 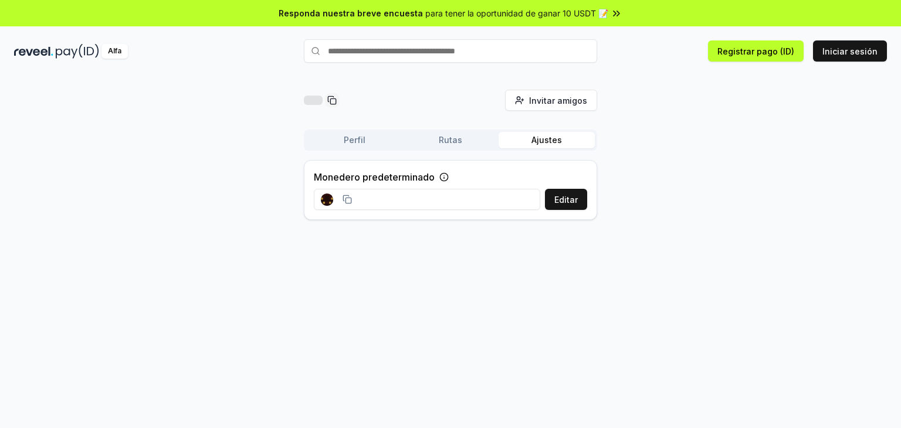 I want to click on font: para tener la oportunidad de ganar 10 USDT 📝, so click(x=517, y=13).